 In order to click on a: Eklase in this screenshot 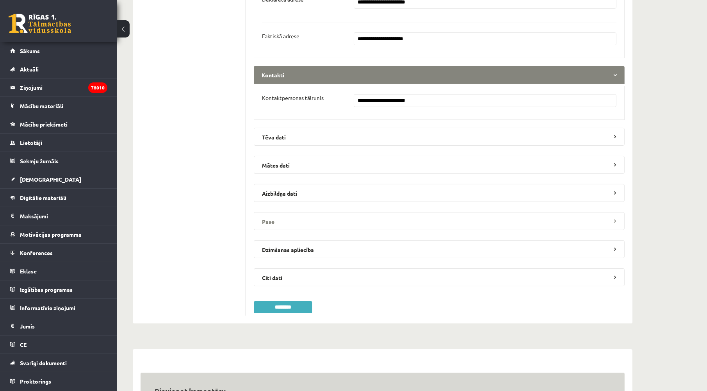, I will do `click(59, 271)`.